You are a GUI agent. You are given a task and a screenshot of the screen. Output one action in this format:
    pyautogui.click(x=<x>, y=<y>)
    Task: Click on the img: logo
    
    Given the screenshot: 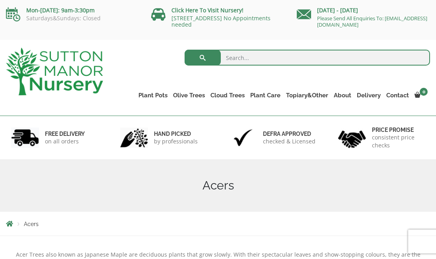 What is the action you would take?
    pyautogui.click(x=54, y=72)
    